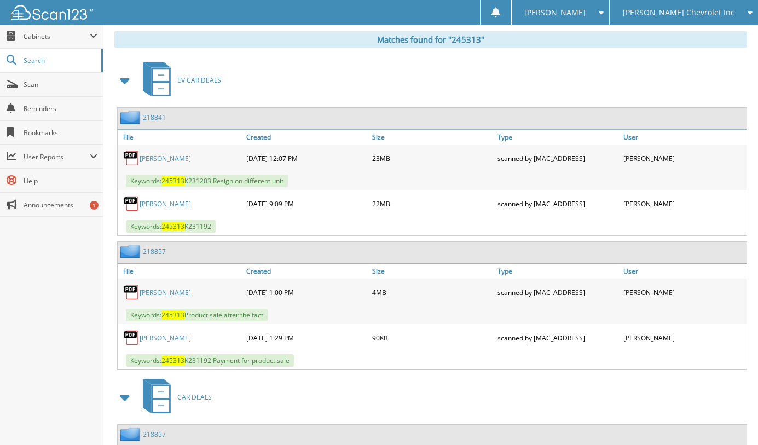  Describe the element at coordinates (56, 156) in the screenshot. I see `span: User Reports` at that location.